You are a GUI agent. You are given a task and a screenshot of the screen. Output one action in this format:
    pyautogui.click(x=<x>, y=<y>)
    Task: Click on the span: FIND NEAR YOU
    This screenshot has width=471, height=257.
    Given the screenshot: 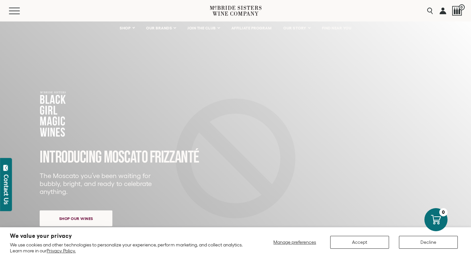 What is the action you would take?
    pyautogui.click(x=337, y=28)
    